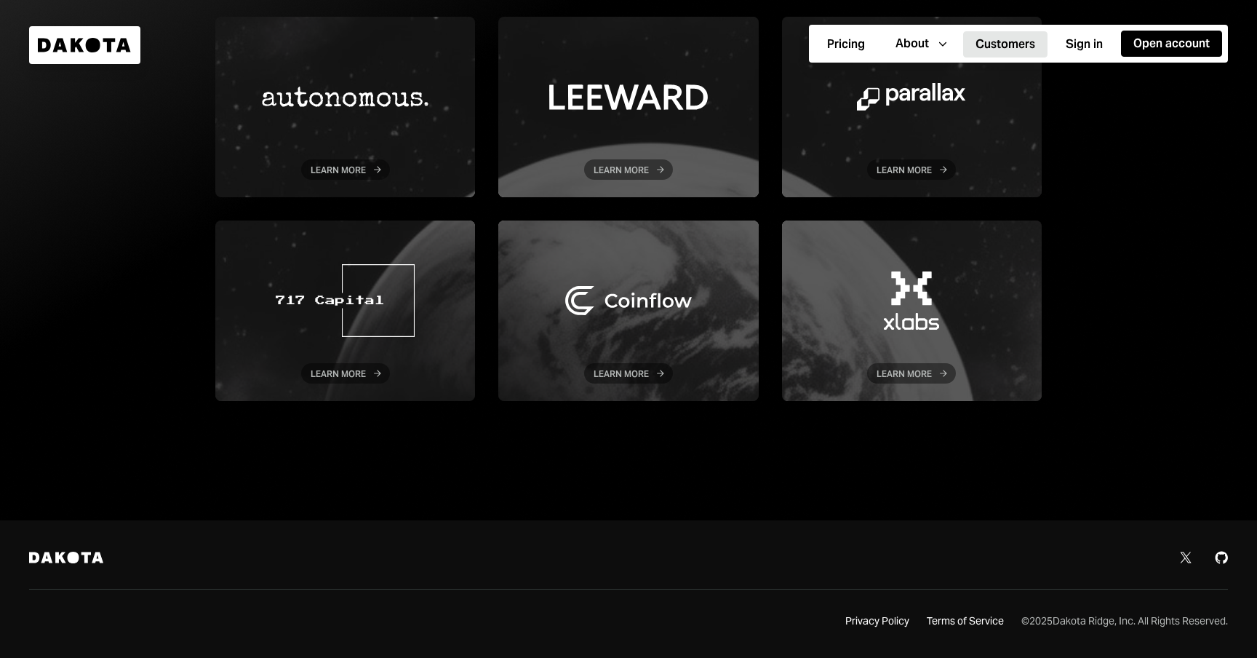  I want to click on a: Pricing, so click(846, 44).